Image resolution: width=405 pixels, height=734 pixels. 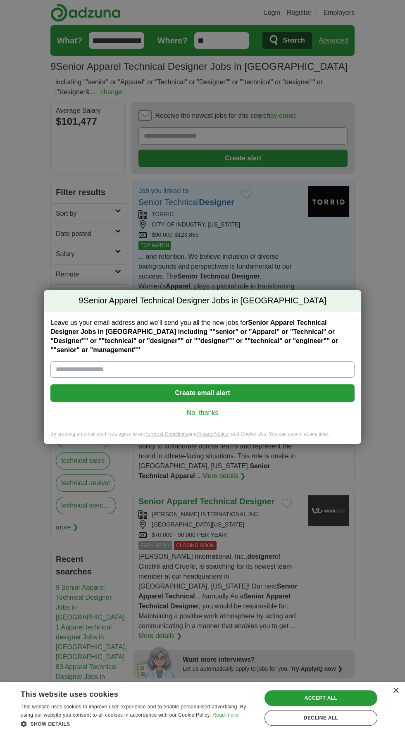 What do you see at coordinates (395, 690) in the screenshot?
I see `div: Close` at bounding box center [395, 690].